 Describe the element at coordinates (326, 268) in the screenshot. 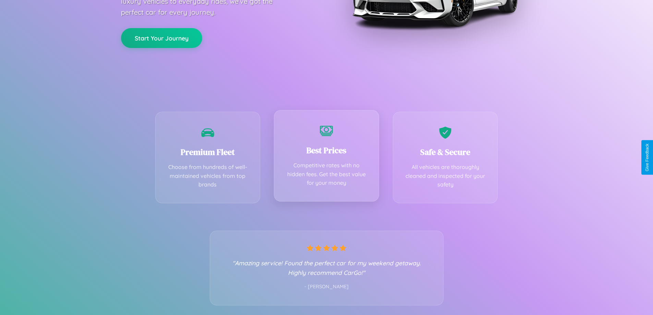

I see `p: "Amazing service! Found the perfect car for my weekend getaway. Highly recommend CarGo!"` at that location.